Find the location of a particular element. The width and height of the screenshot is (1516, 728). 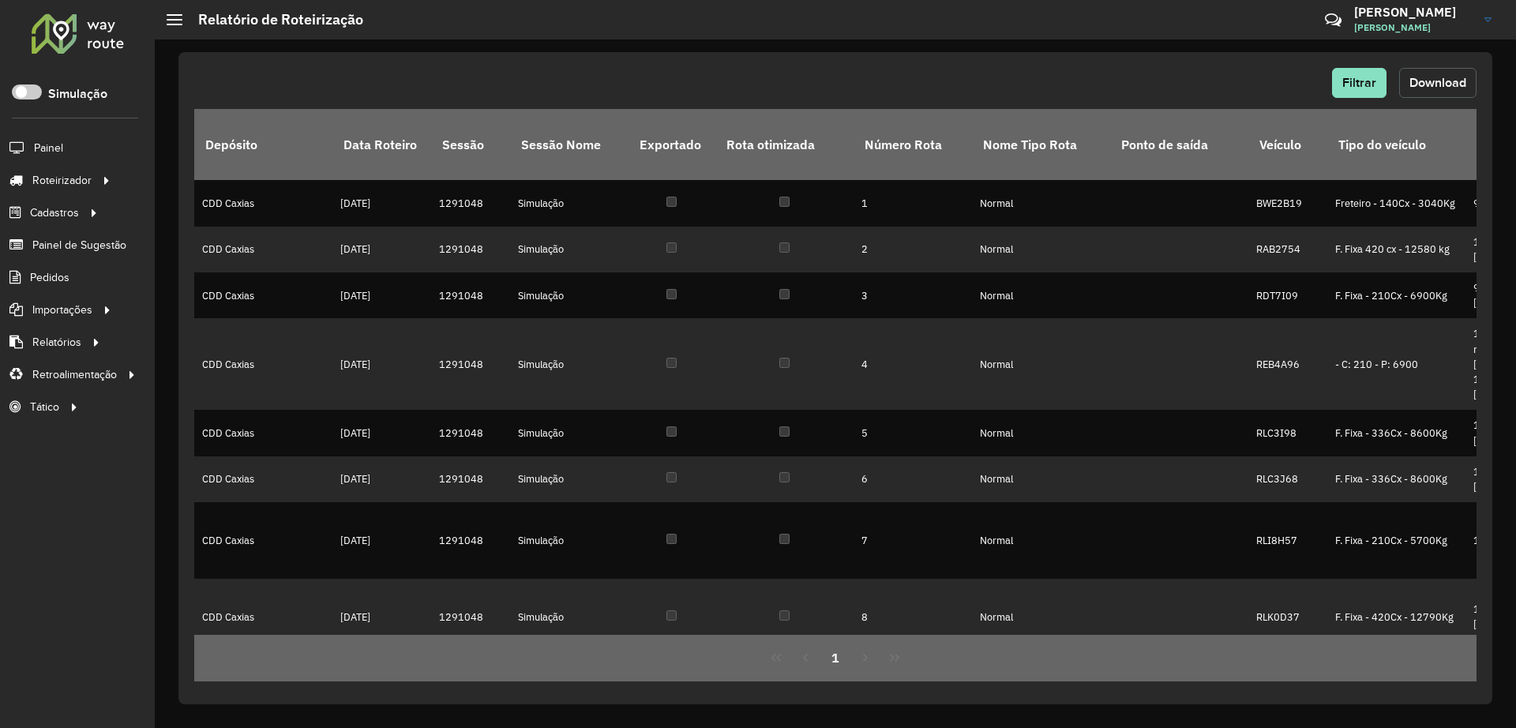

th: Número Rota is located at coordinates (912, 144).